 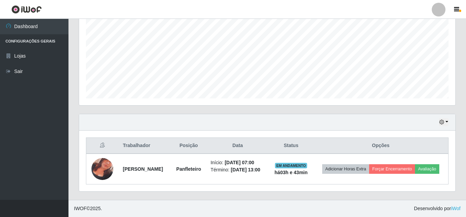 I want to click on a: iWof, so click(x=456, y=208).